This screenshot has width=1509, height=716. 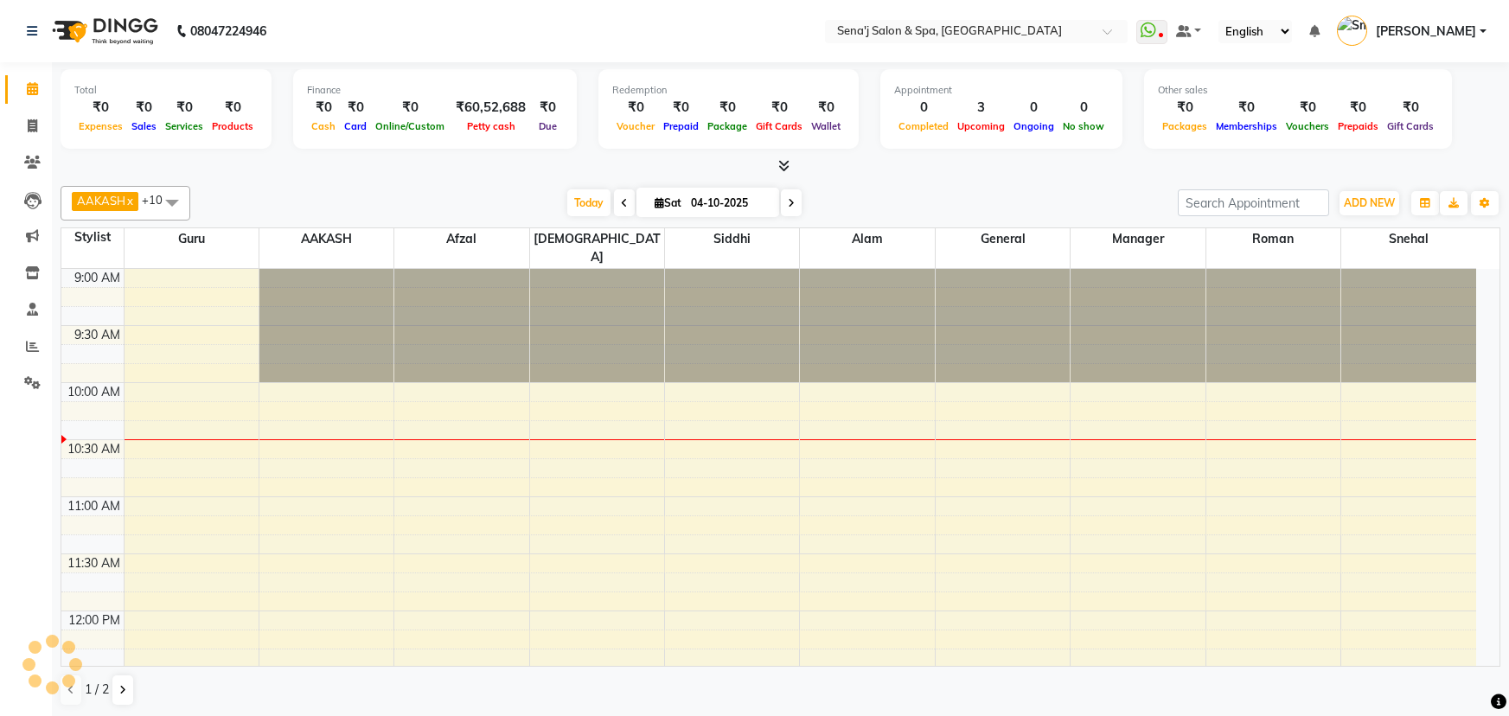 I want to click on span: Sat, so click(x=667, y=202).